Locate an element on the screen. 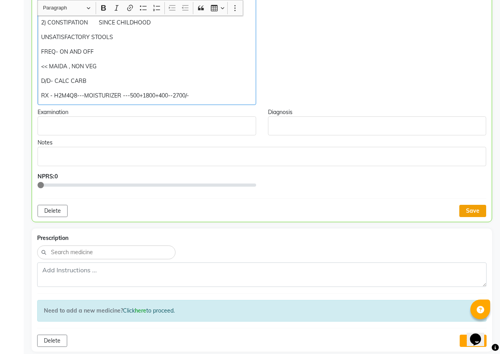  p: << MAIDA , NON VEG is located at coordinates (147, 66).